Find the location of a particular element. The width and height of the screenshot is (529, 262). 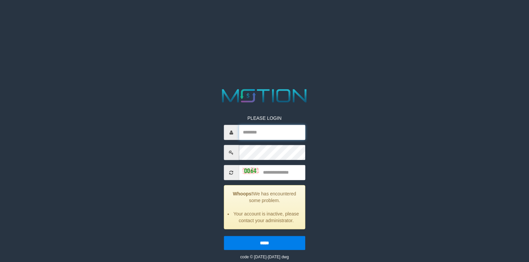

img: MOTION_logo.png is located at coordinates (264, 96).